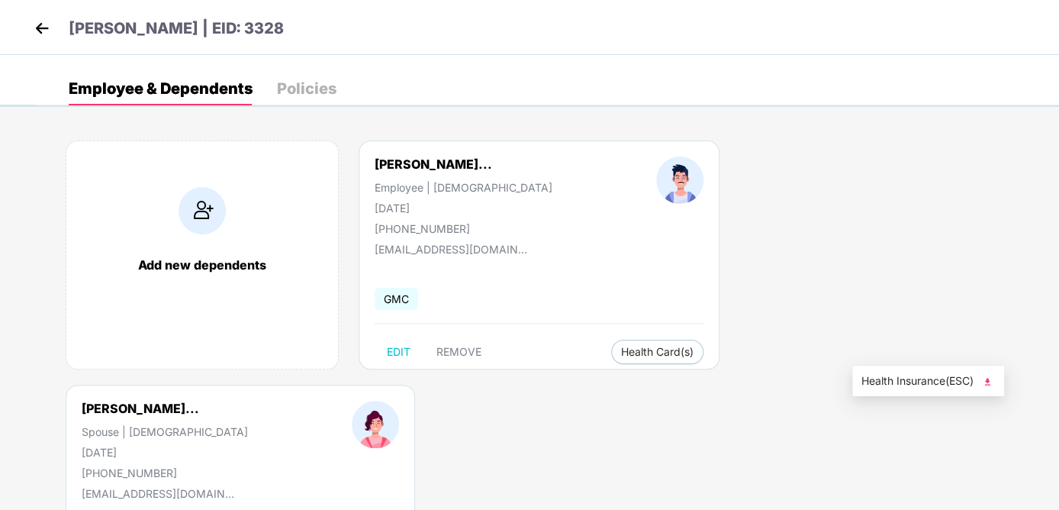 The width and height of the screenshot is (1059, 510). I want to click on button: EDIT, so click(398, 352).